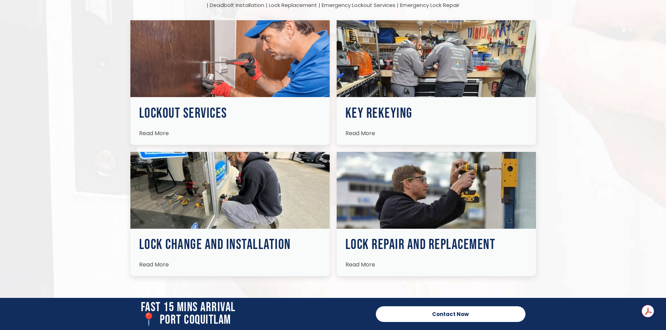 The height and width of the screenshot is (330, 666). Describe the element at coordinates (450, 314) in the screenshot. I see `span: Contact Now` at that location.